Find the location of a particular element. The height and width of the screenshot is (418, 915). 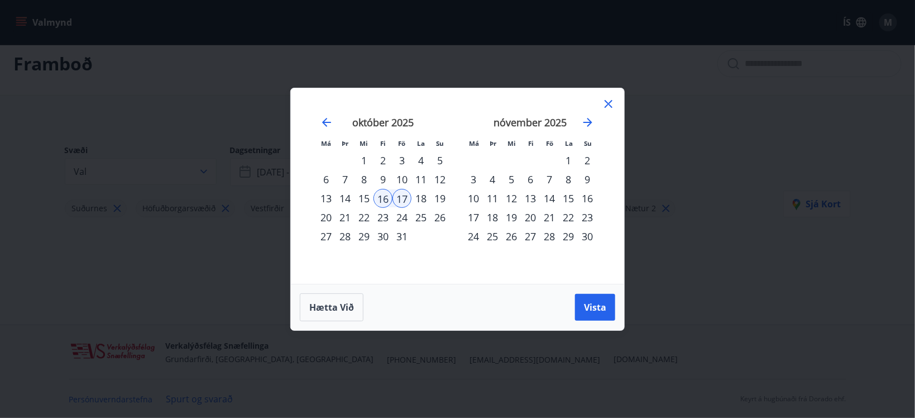

td: Choose mánudagur, 17. nóvember 2025 as your check-in date. It’s available. is located at coordinates (474, 217).